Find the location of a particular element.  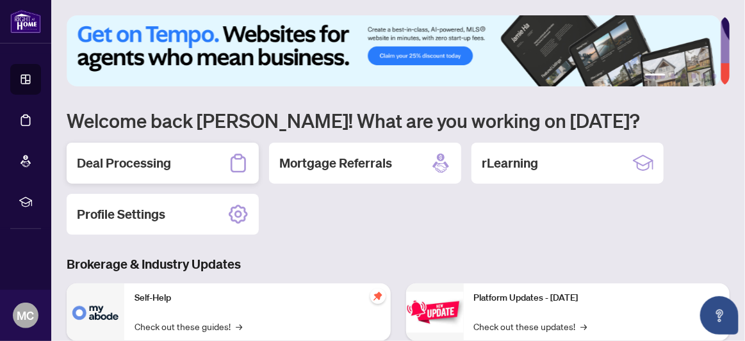

img: Slide 0 is located at coordinates (393, 51).